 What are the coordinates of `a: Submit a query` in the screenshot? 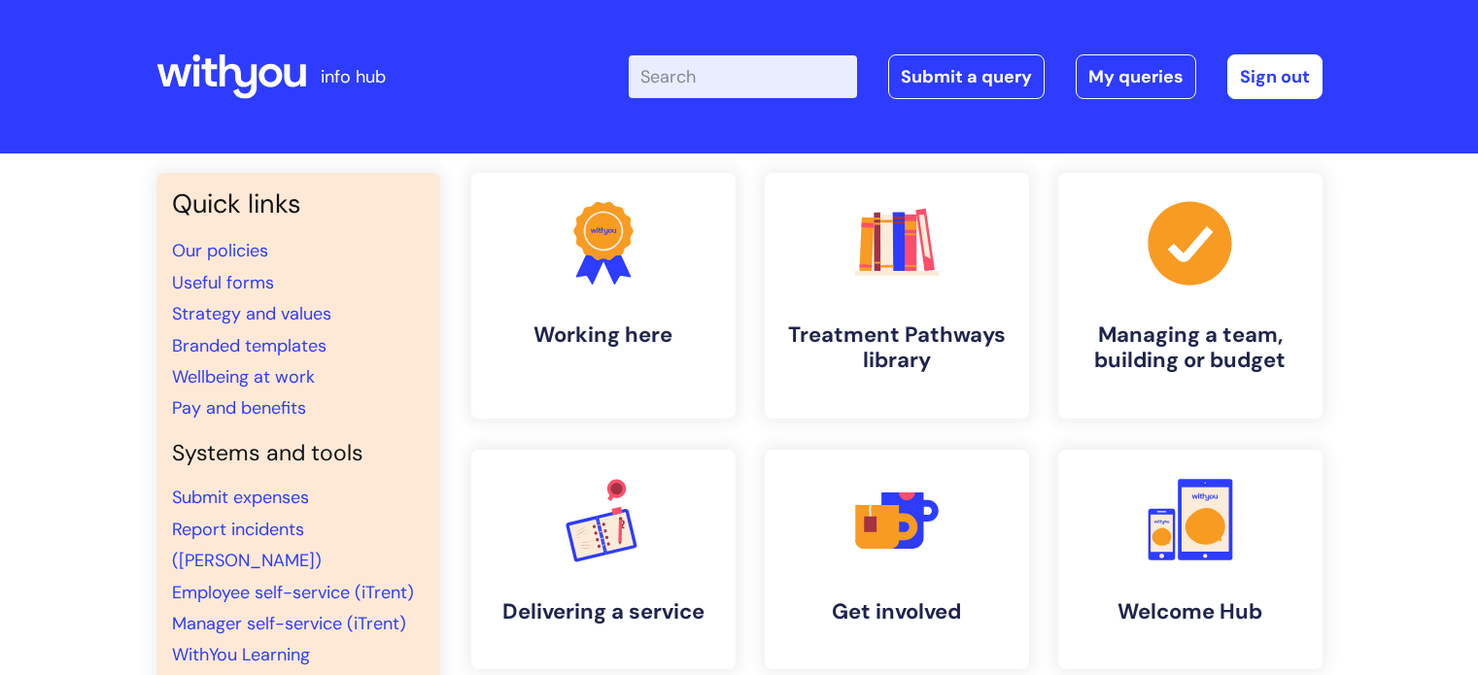 It's located at (966, 77).